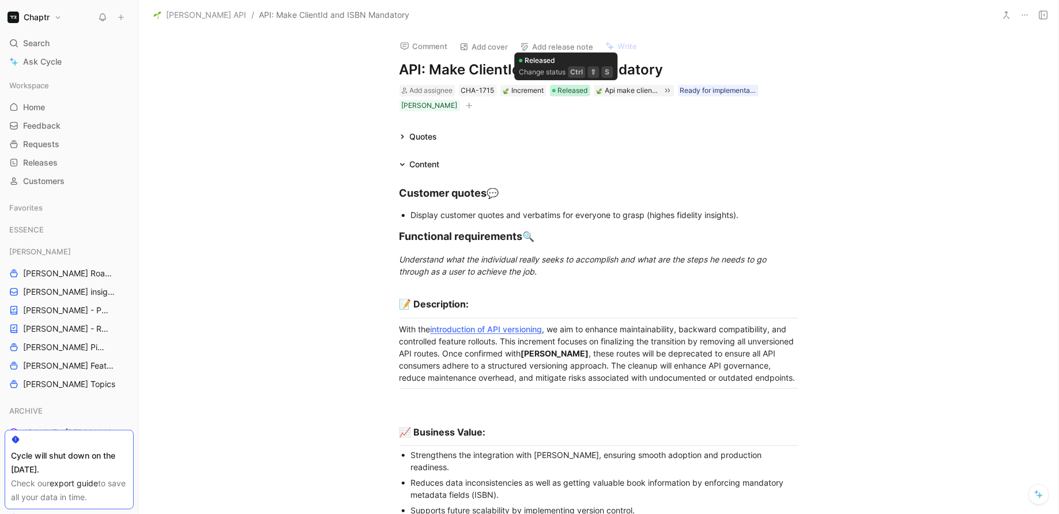  Describe the element at coordinates (29, 85) in the screenshot. I see `span: Workspace` at that location.